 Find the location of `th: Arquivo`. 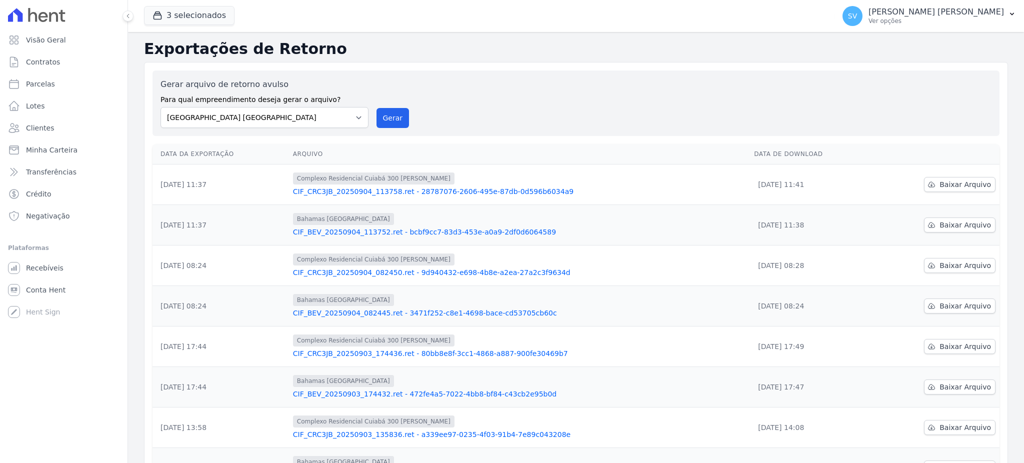

th: Arquivo is located at coordinates (519, 154).